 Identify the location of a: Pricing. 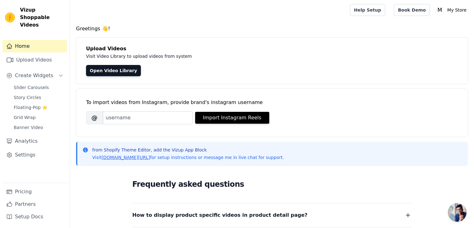
(35, 191).